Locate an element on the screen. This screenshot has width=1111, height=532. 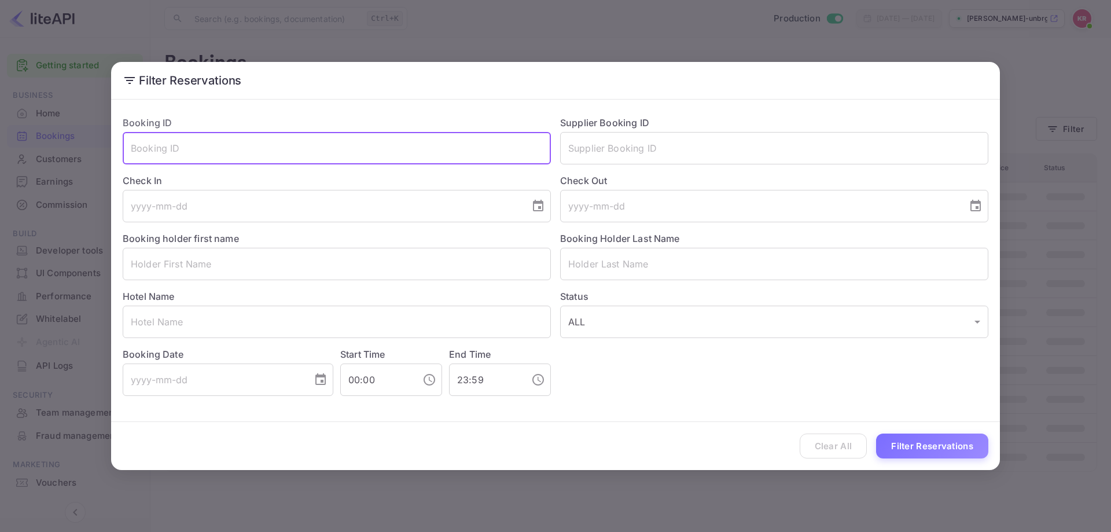
label: Supplier Booking ID is located at coordinates (605, 123).